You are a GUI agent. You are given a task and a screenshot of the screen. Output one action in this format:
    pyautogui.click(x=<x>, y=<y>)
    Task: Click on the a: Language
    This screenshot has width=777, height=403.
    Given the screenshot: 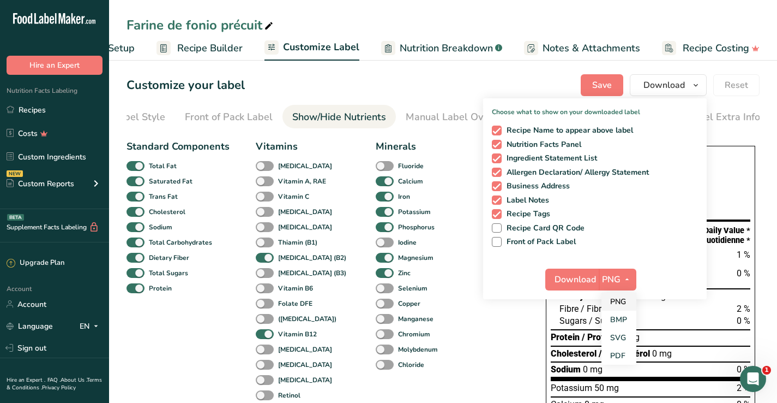 What is the action you would take?
    pyautogui.click(x=29, y=326)
    